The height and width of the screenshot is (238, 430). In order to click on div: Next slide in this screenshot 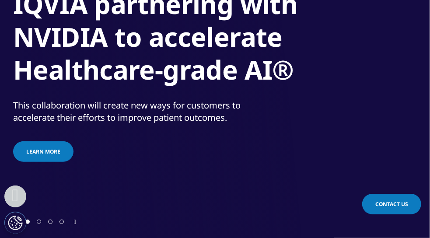, I will do `click(75, 221)`.